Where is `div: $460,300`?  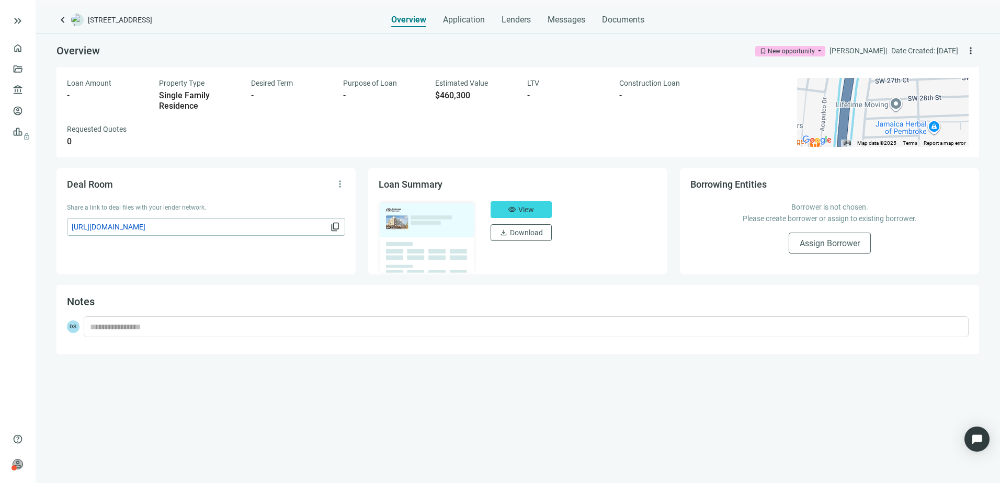 div: $460,300 is located at coordinates (475, 96).